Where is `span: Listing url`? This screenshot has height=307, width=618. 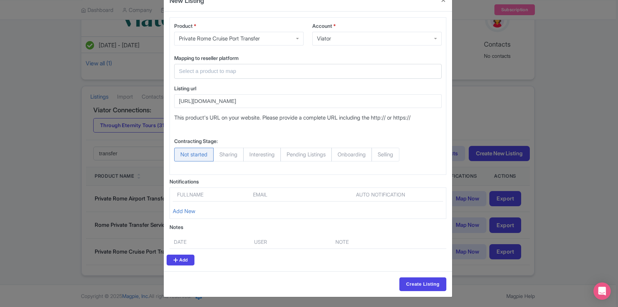 span: Listing url is located at coordinates (185, 88).